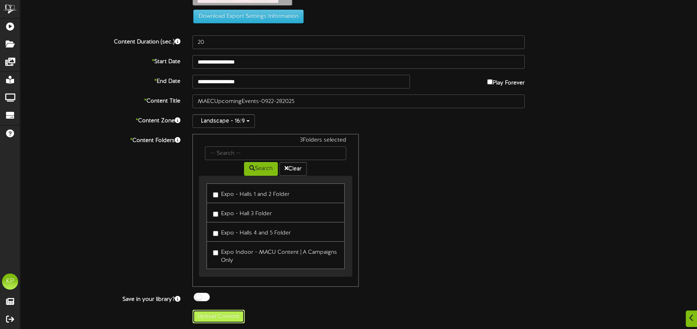 The image size is (697, 329). What do you see at coordinates (100, 120) in the screenshot?
I see `label: Content Zone` at bounding box center [100, 120].